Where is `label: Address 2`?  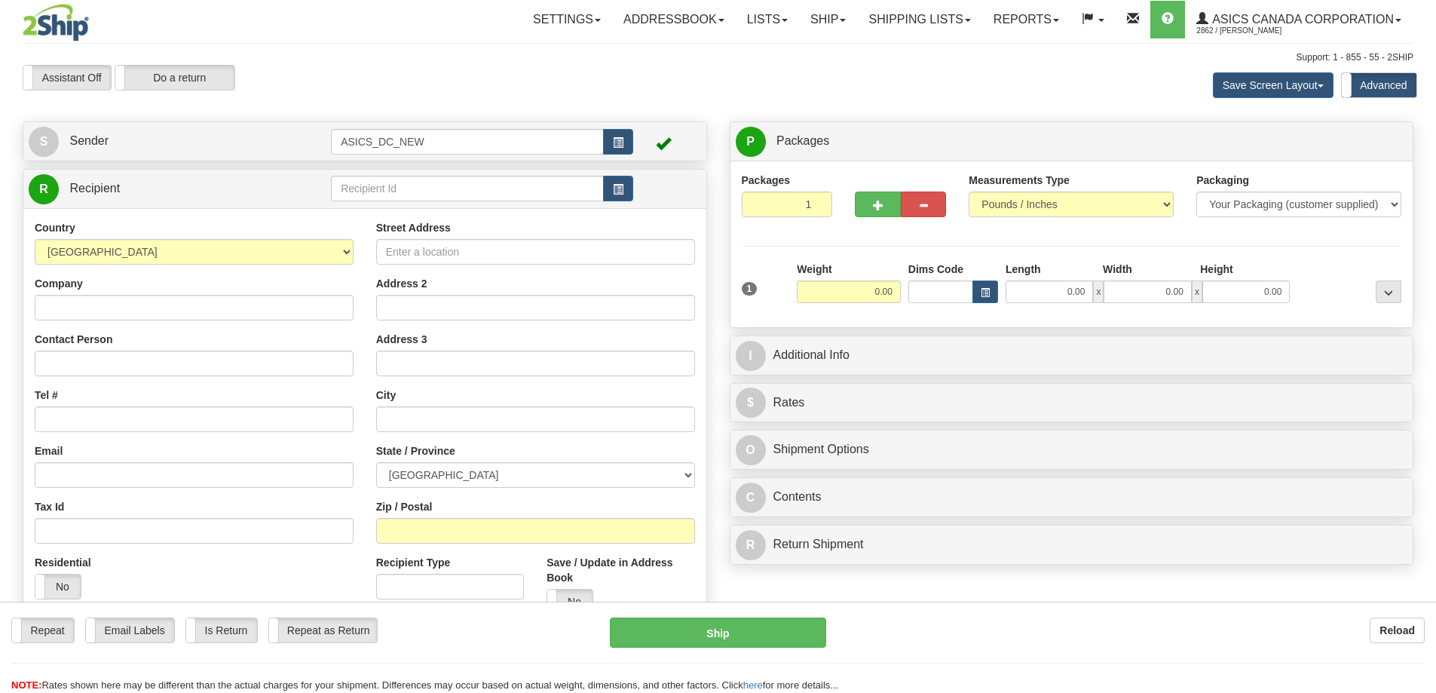
label: Address 2 is located at coordinates (402, 283).